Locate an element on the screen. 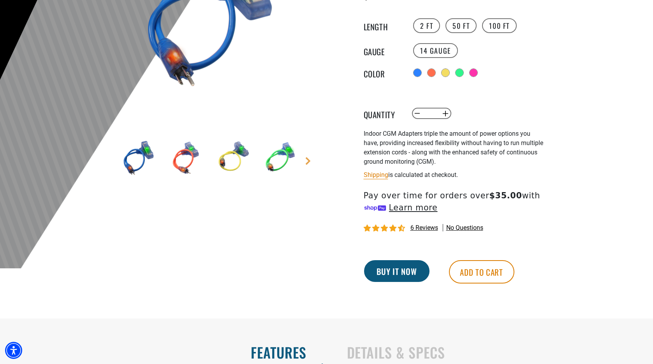 This screenshot has width=653, height=364. label: Quantity is located at coordinates (383, 114).